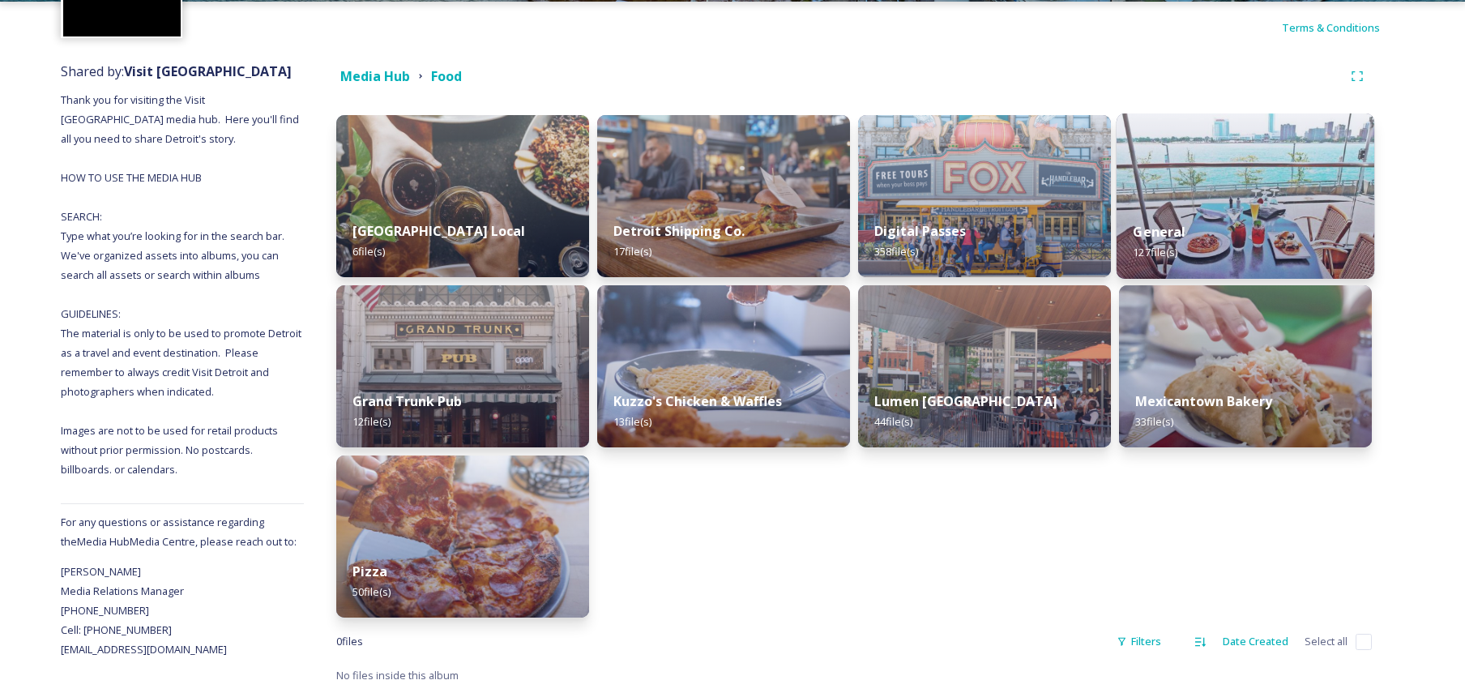  I want to click on span: 50 file(s), so click(371, 592).